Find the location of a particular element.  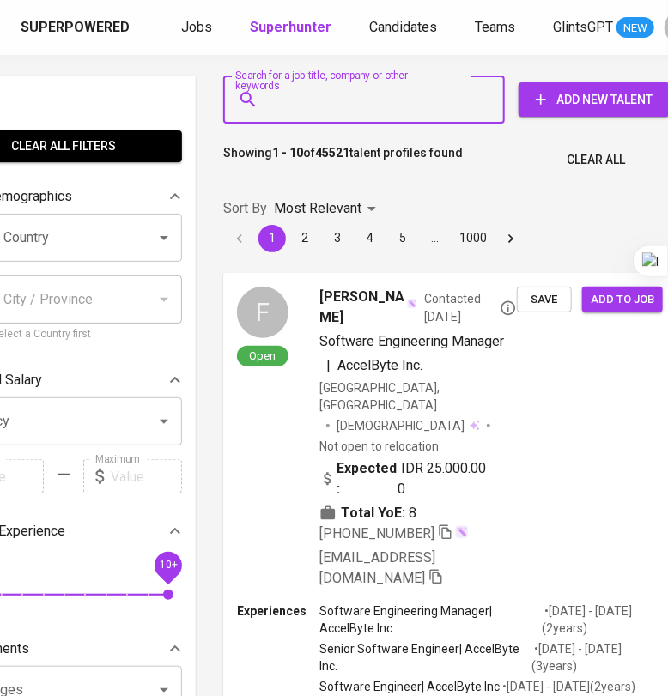

p: Most Relevant is located at coordinates (318, 209).